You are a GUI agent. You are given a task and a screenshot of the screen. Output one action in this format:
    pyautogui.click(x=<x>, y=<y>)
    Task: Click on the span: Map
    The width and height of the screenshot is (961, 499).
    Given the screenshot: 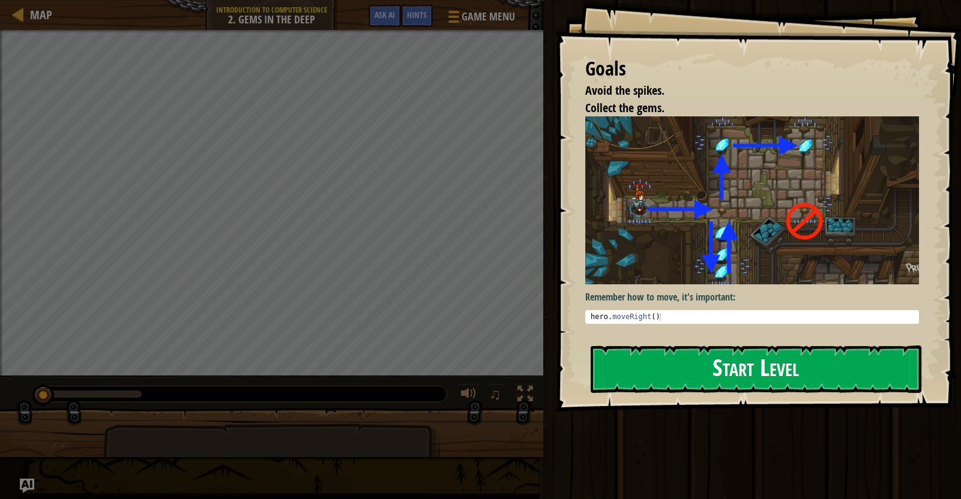 What is the action you would take?
    pyautogui.click(x=41, y=14)
    